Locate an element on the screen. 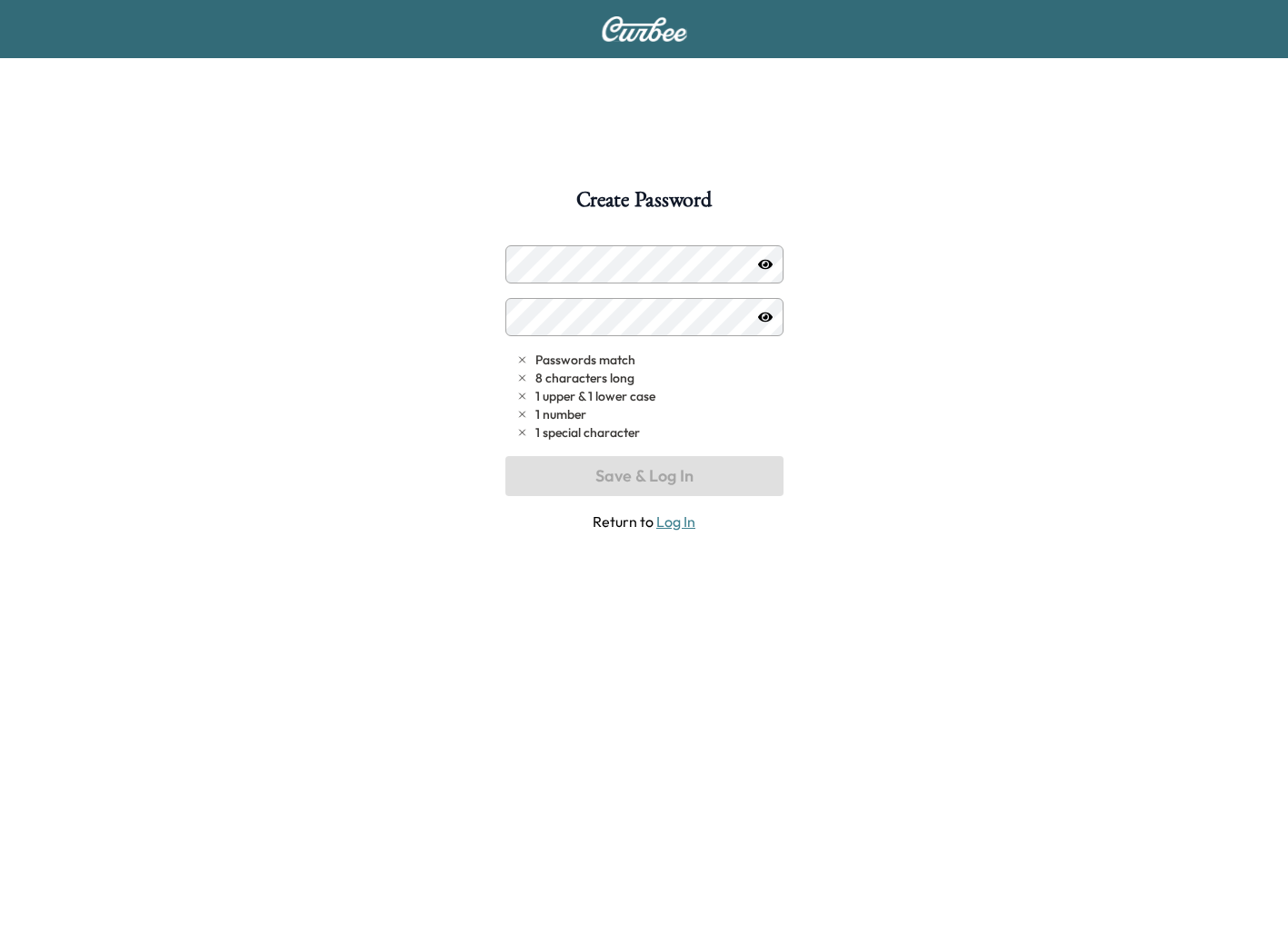  span: 8 characters long is located at coordinates (584, 378).